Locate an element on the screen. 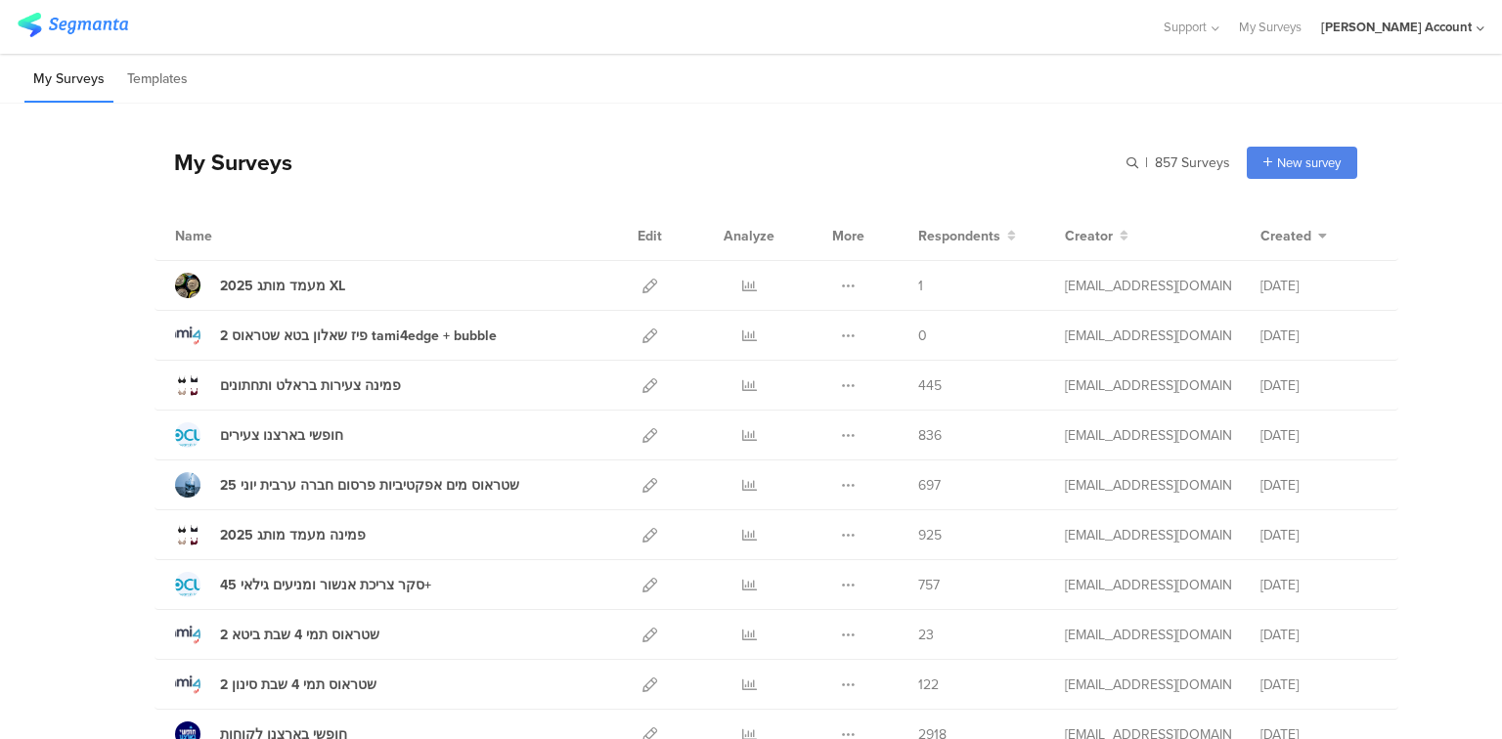  a: סקר צריכת אנשור ומניעים גילאי 45+ is located at coordinates (303, 585).